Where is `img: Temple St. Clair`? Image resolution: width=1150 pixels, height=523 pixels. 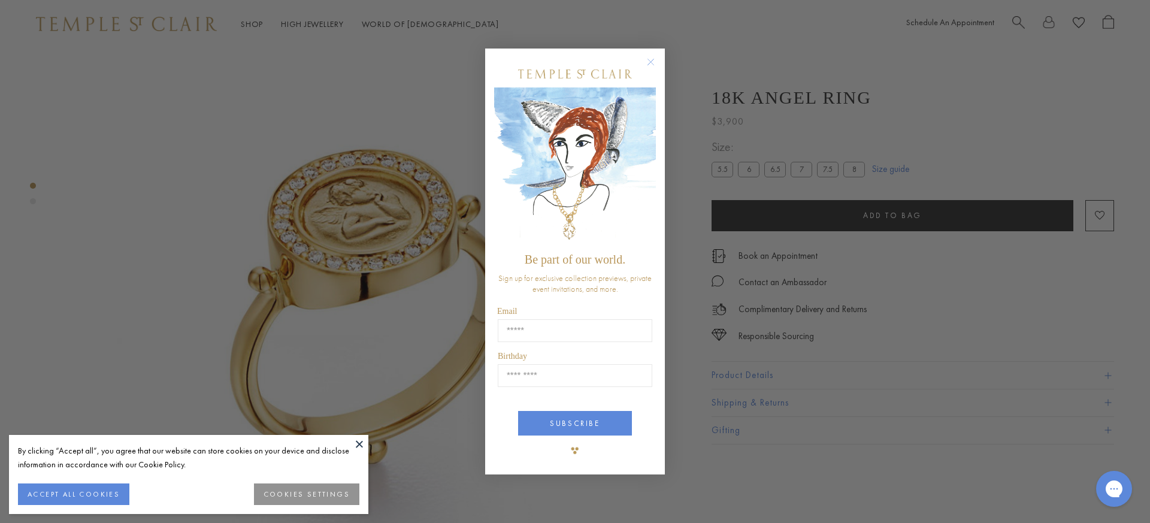 img: Temple St. Clair is located at coordinates (575, 74).